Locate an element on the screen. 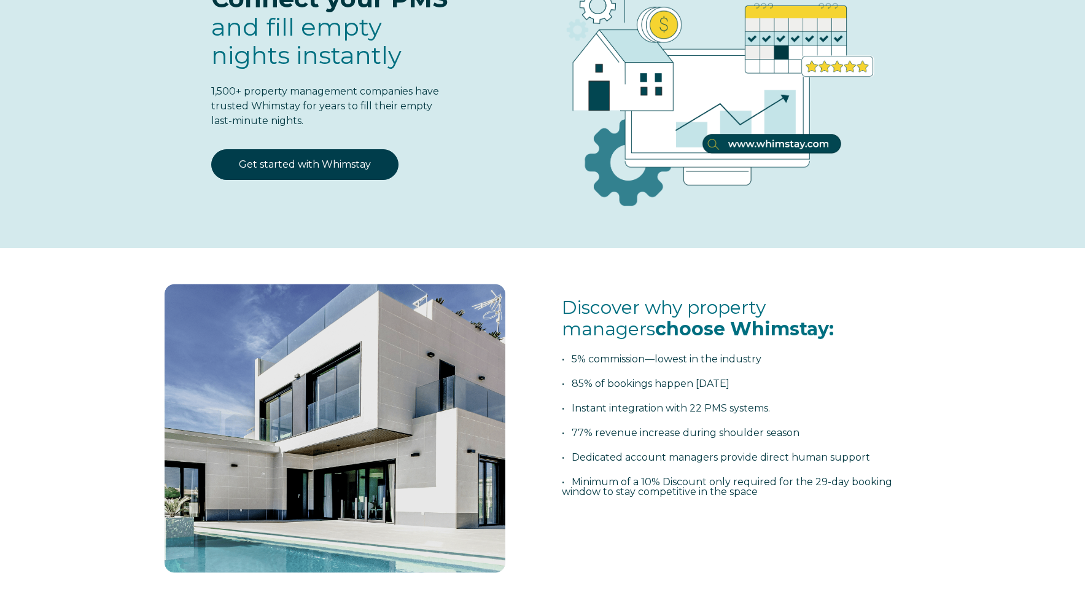  img: foto 1 is located at coordinates (335, 428).